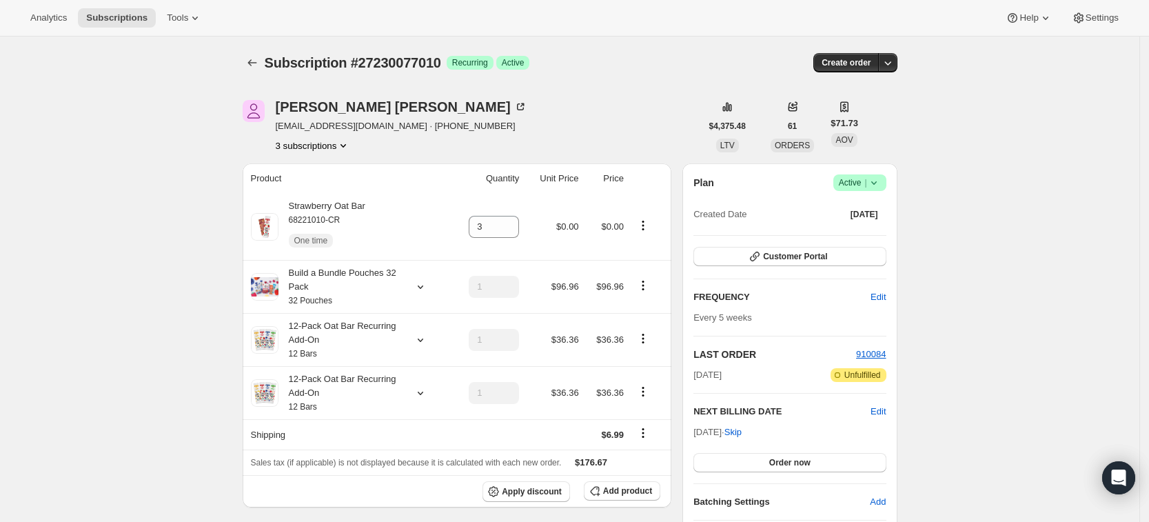 The height and width of the screenshot is (522, 1149). What do you see at coordinates (775, 354) in the screenshot?
I see `h2: LAST ORDER` at bounding box center [775, 354].